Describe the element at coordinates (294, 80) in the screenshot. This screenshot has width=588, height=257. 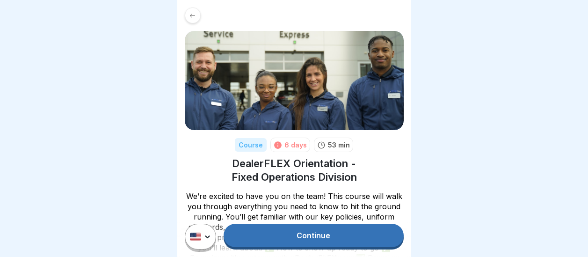
I see `img: v4gv5ils26c0z8ite08yagn2.png` at that location.